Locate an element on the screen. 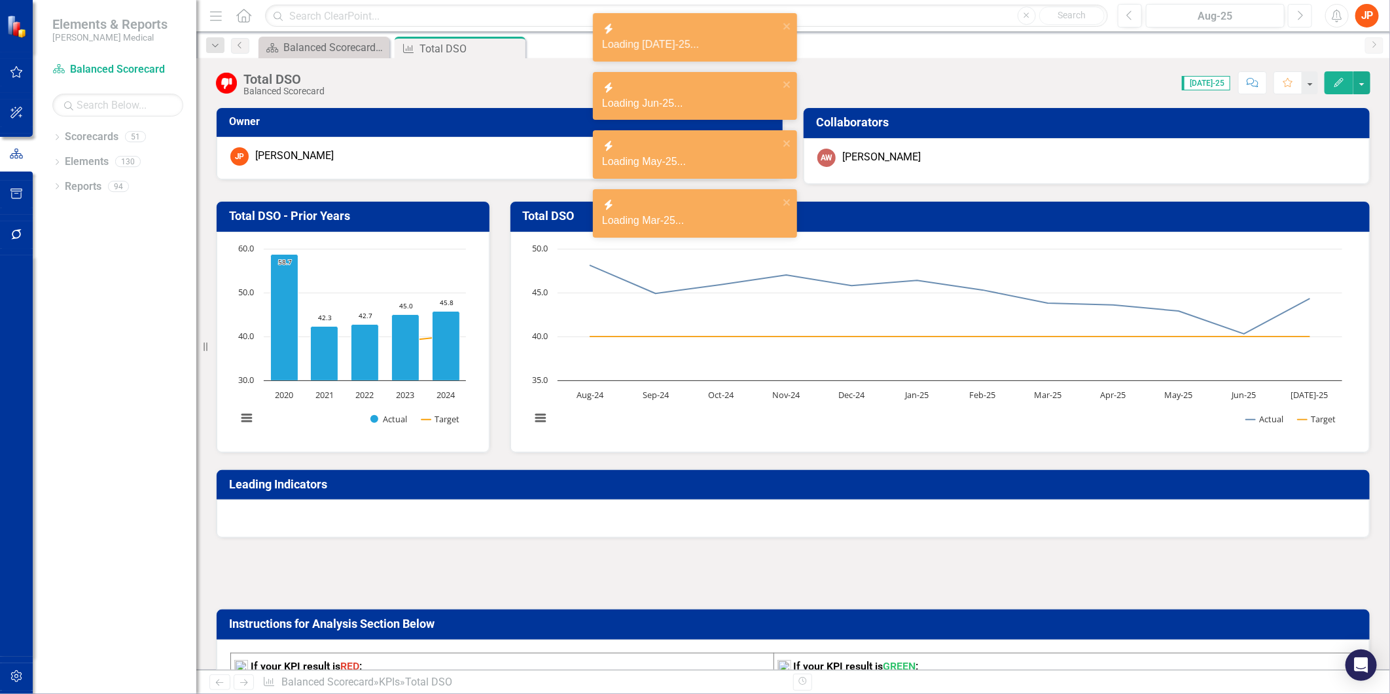 The width and height of the screenshot is (1390, 694). text: Mar-25 is located at coordinates (1048, 395).